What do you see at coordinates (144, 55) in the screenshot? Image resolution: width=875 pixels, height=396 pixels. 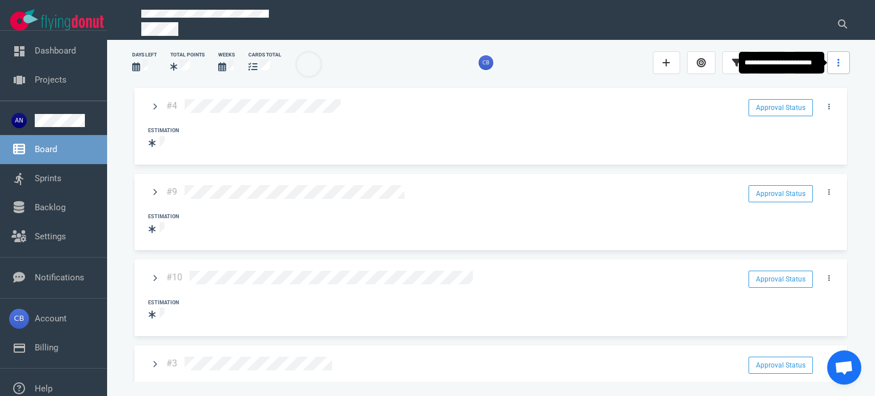 I see `div: days left` at bounding box center [144, 55].